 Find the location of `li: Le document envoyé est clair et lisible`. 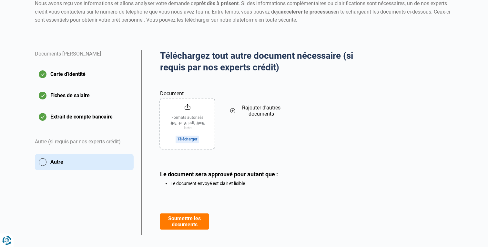

li: Le document envoyé est clair et lisible is located at coordinates (262, 183).